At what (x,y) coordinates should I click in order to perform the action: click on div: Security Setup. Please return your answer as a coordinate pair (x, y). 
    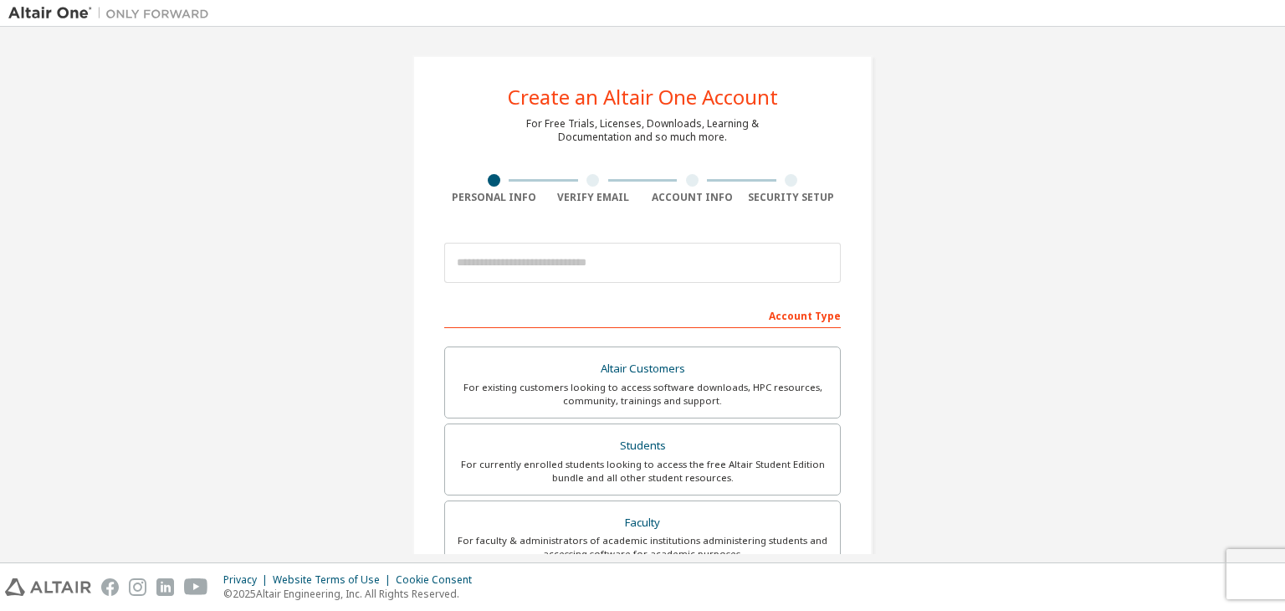
    Looking at the image, I should click on (792, 197).